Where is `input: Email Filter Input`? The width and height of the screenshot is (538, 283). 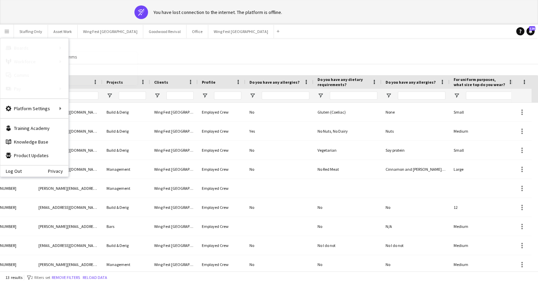 input: Email Filter Input is located at coordinates (75, 96).